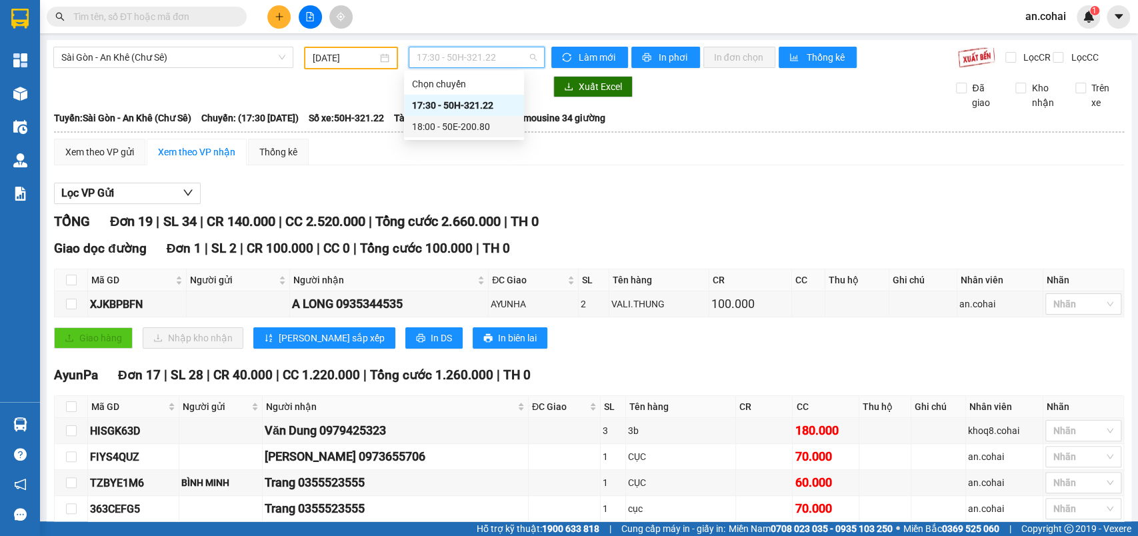 The width and height of the screenshot is (1138, 536). I want to click on input: Tìm tên, số ĐT hoặc mã đơn, so click(152, 17).